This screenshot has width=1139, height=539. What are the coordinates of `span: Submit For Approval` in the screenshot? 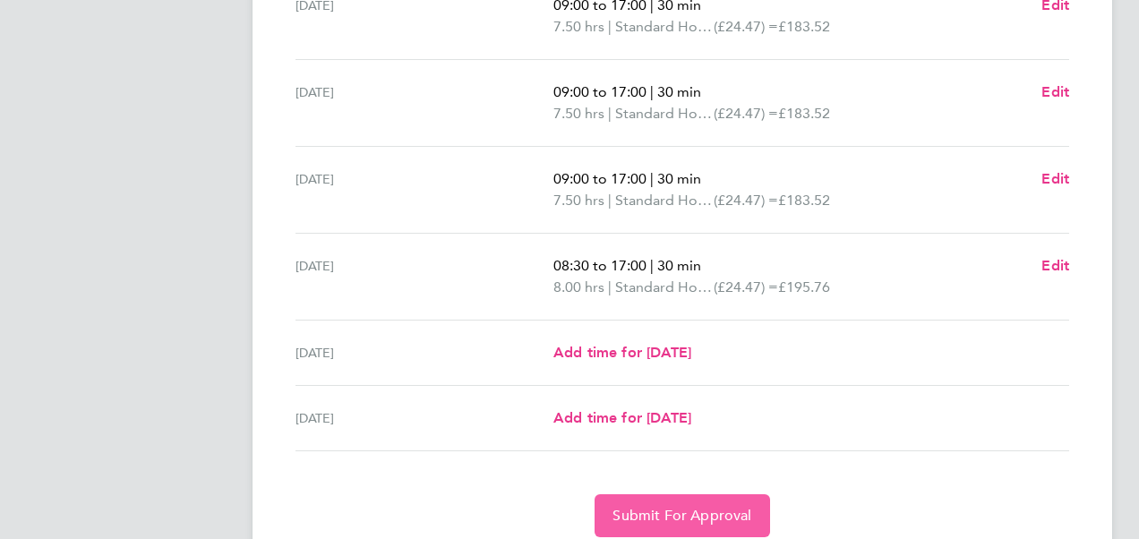 It's located at (682, 516).